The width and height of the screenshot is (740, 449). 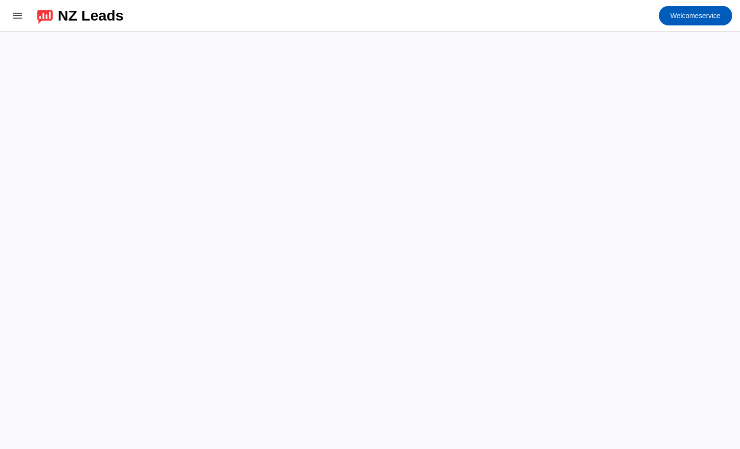 I want to click on div: NZ Leads, so click(x=90, y=16).